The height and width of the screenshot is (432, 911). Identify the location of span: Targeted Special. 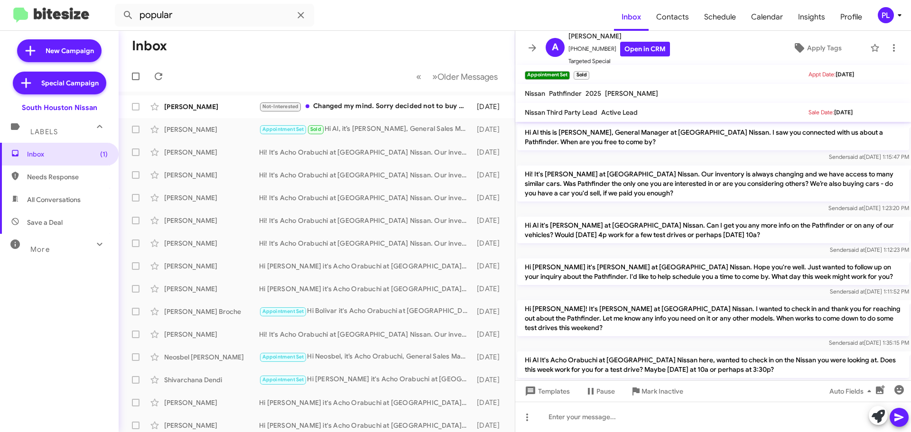
(619, 61).